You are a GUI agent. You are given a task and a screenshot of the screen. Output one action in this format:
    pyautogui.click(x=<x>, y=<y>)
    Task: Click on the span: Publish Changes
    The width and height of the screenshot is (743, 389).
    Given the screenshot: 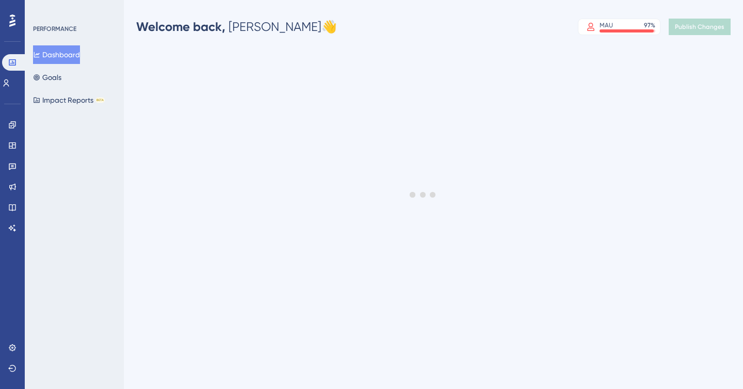 What is the action you would take?
    pyautogui.click(x=699, y=27)
    